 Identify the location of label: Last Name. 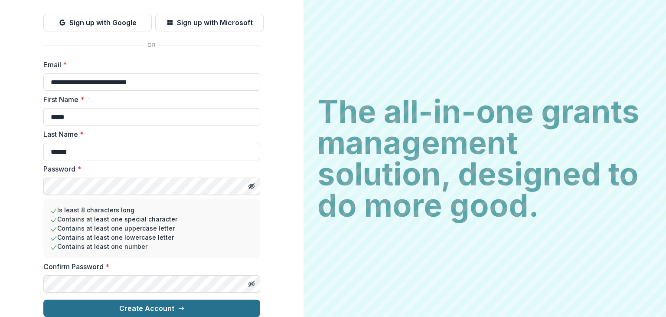
(149, 134).